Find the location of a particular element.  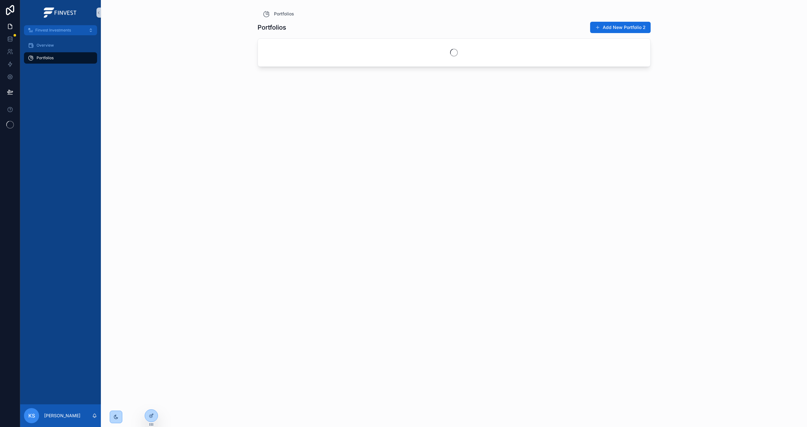

img: App logo is located at coordinates (60, 13).